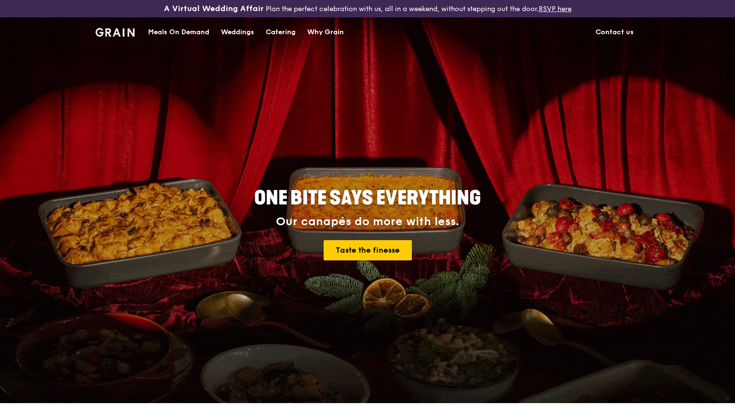  Describe the element at coordinates (326, 32) in the screenshot. I see `div: Why Grain` at that location.